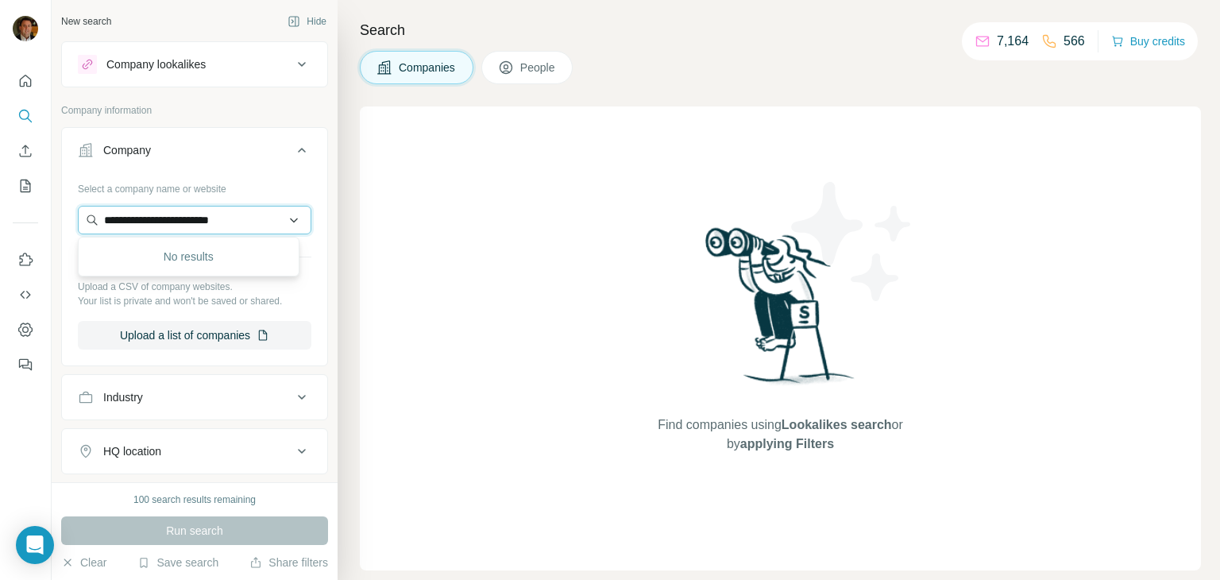 This screenshot has height=580, width=1220. Describe the element at coordinates (132, 451) in the screenshot. I see `div: HQ location` at that location.